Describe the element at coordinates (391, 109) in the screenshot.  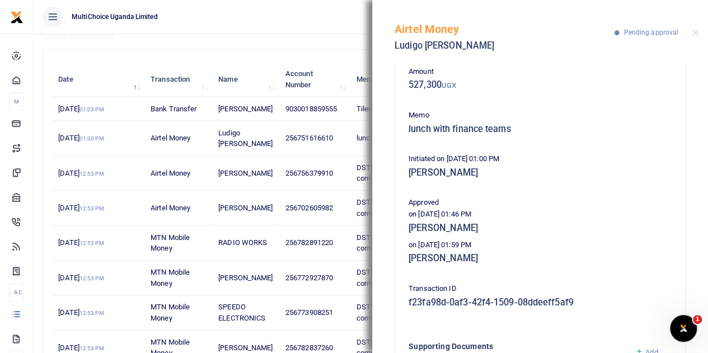
I see `span: Tilenga site handover` at that location.